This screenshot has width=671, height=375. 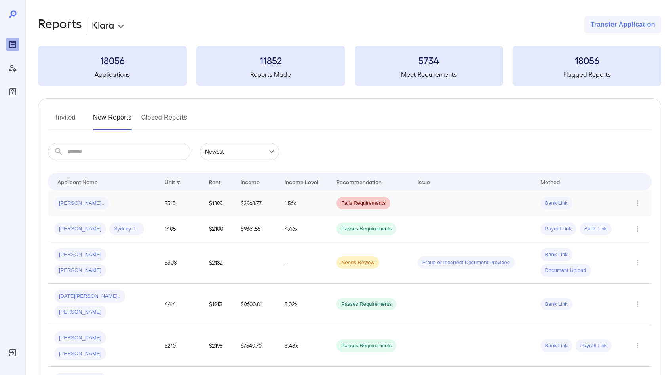 What do you see at coordinates (181, 263) in the screenshot?
I see `td: 5308` at bounding box center [181, 263].